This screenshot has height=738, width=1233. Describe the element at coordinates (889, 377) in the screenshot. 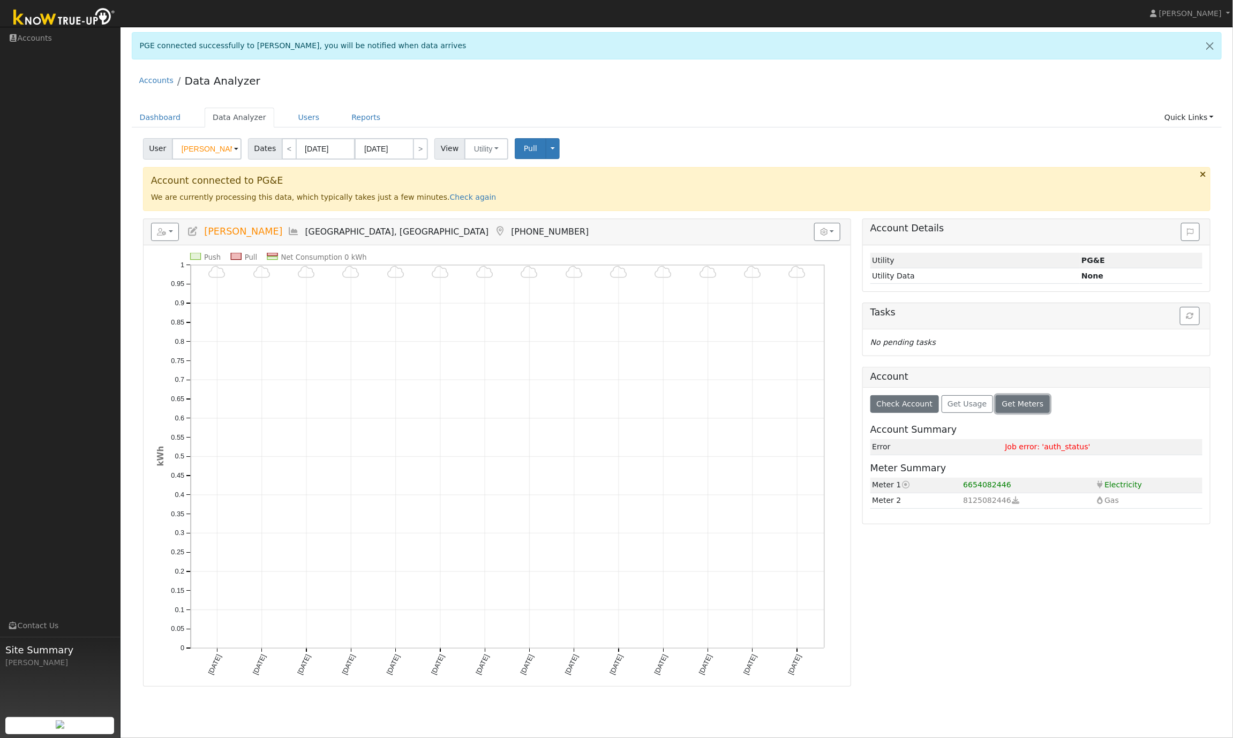

I see `h5: Account` at that location.